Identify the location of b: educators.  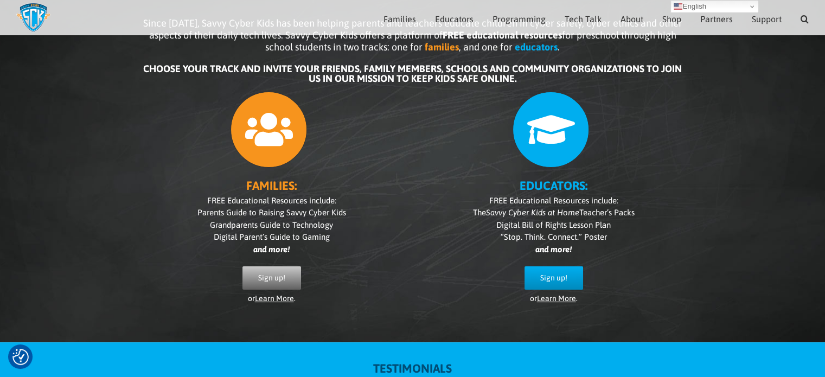
(536, 47).